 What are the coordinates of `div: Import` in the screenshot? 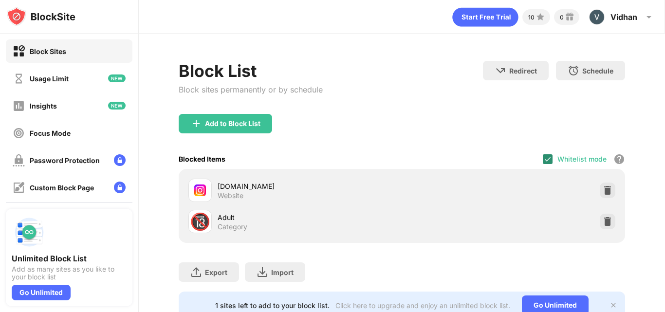 It's located at (282, 272).